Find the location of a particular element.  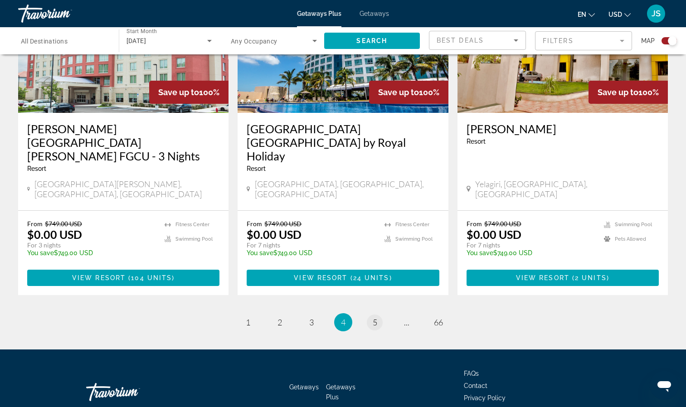

span: USD is located at coordinates (615, 15).